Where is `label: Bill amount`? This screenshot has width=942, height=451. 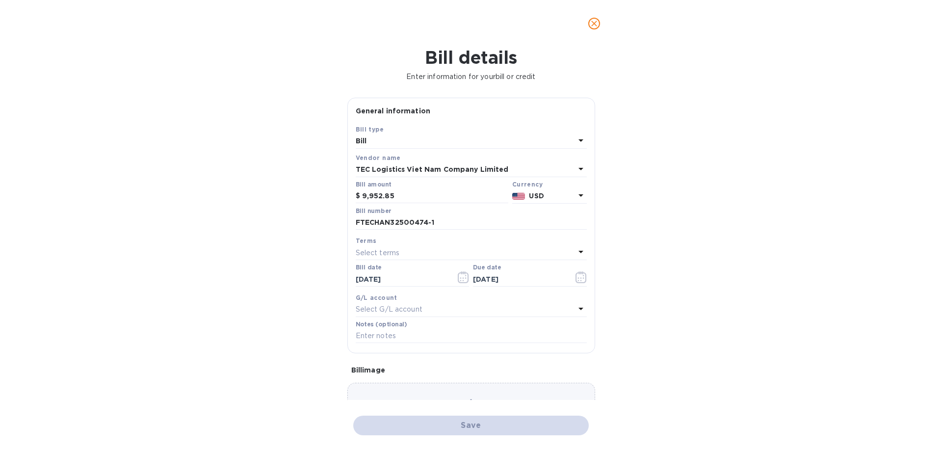 label: Bill amount is located at coordinates (373, 184).